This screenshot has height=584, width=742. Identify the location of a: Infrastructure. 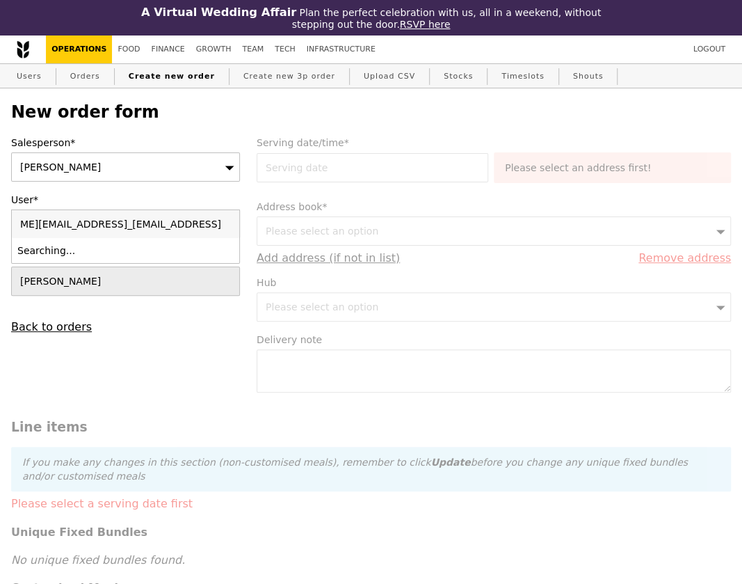
(341, 49).